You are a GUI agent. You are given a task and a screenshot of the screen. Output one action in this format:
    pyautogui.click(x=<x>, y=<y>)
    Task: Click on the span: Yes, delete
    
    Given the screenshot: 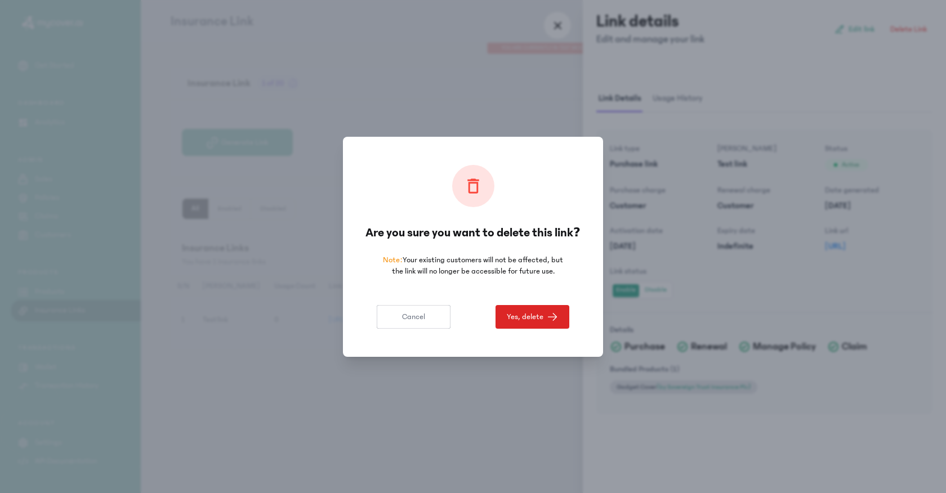 What is the action you would take?
    pyautogui.click(x=525, y=317)
    